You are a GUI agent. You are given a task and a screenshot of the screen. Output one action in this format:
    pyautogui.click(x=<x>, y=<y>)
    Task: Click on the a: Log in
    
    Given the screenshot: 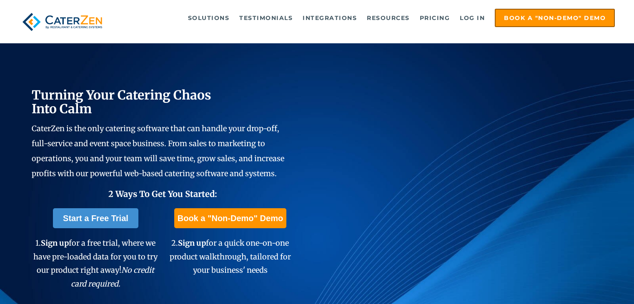 What is the action you would take?
    pyautogui.click(x=472, y=18)
    